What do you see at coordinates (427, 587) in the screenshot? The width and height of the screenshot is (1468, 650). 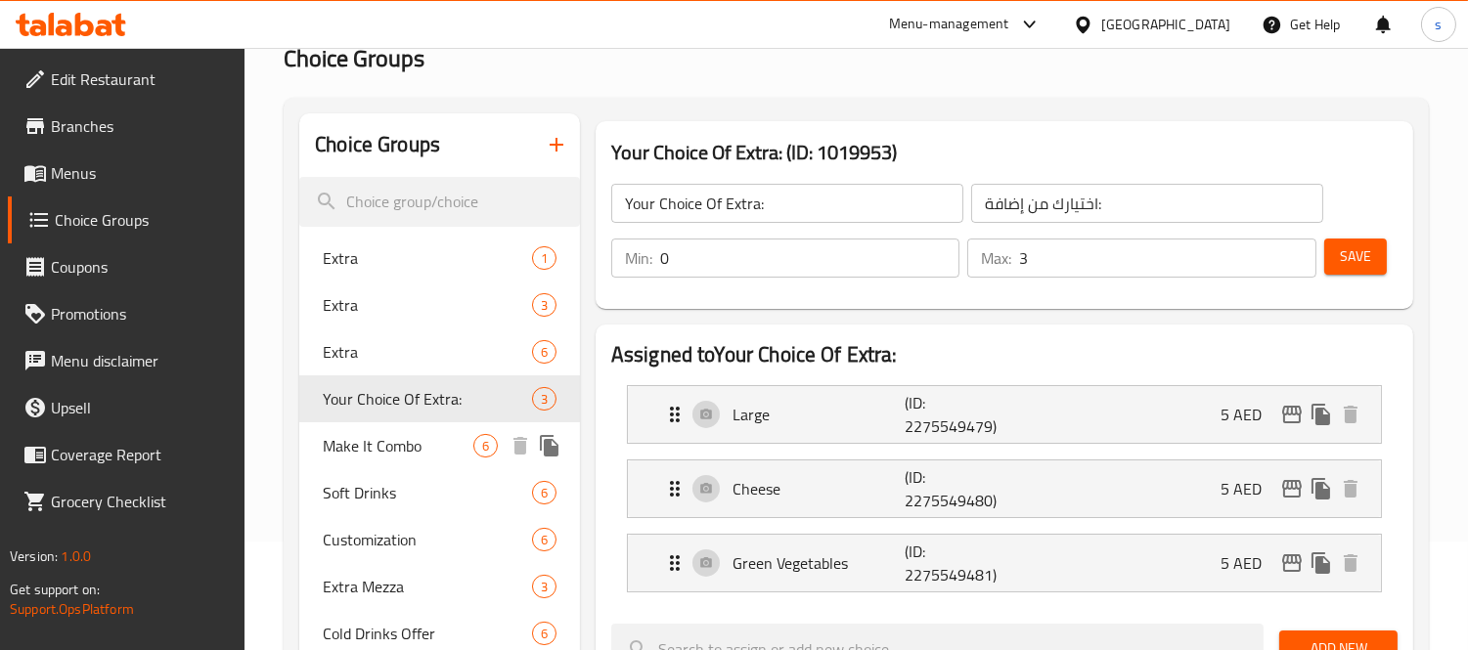 I see `span: Extra Mezza` at bounding box center [427, 587].